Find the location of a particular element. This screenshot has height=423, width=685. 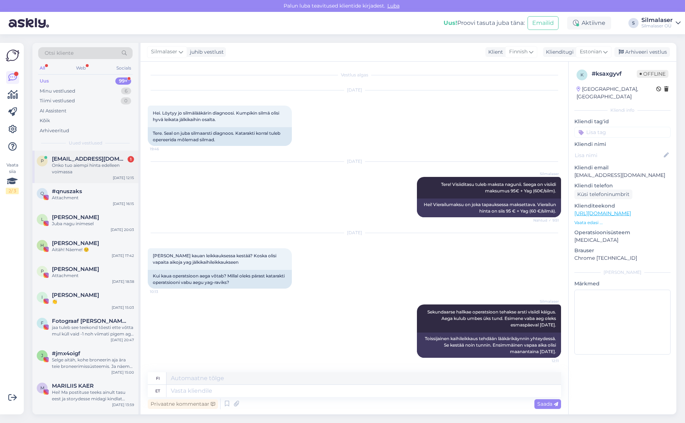

span: 19:46 is located at coordinates (163, 149).